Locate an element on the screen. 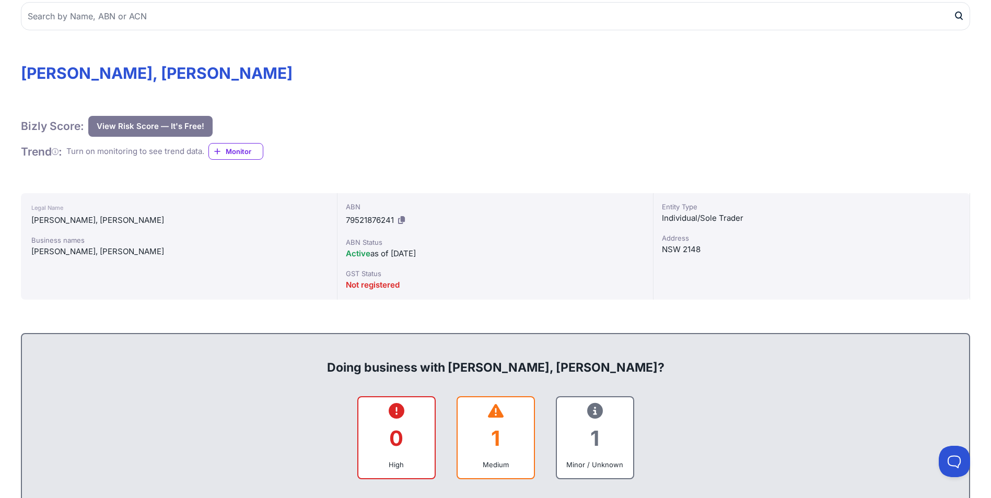 The image size is (991, 498). h1: Trend : is located at coordinates (41, 151).